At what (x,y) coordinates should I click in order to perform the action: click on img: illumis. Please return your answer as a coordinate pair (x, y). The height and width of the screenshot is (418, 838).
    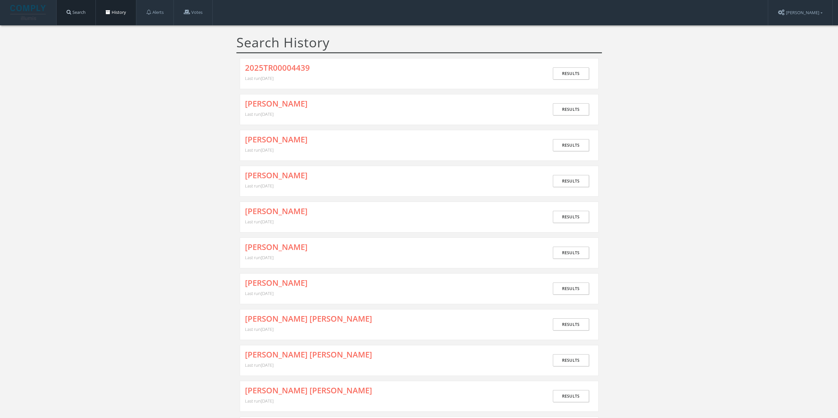
    Looking at the image, I should click on (29, 13).